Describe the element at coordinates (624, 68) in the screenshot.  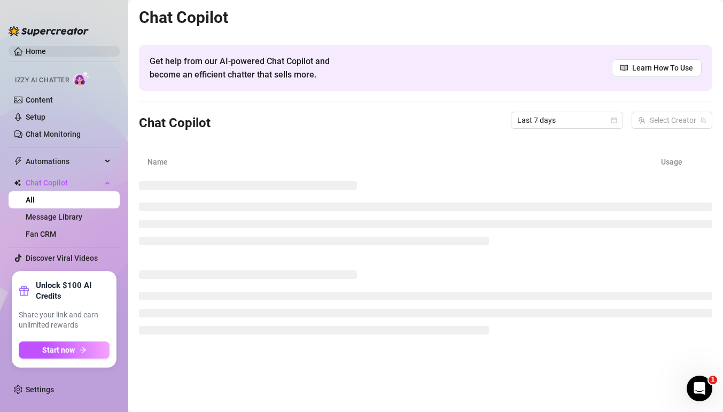
I see `span: read` at that location.